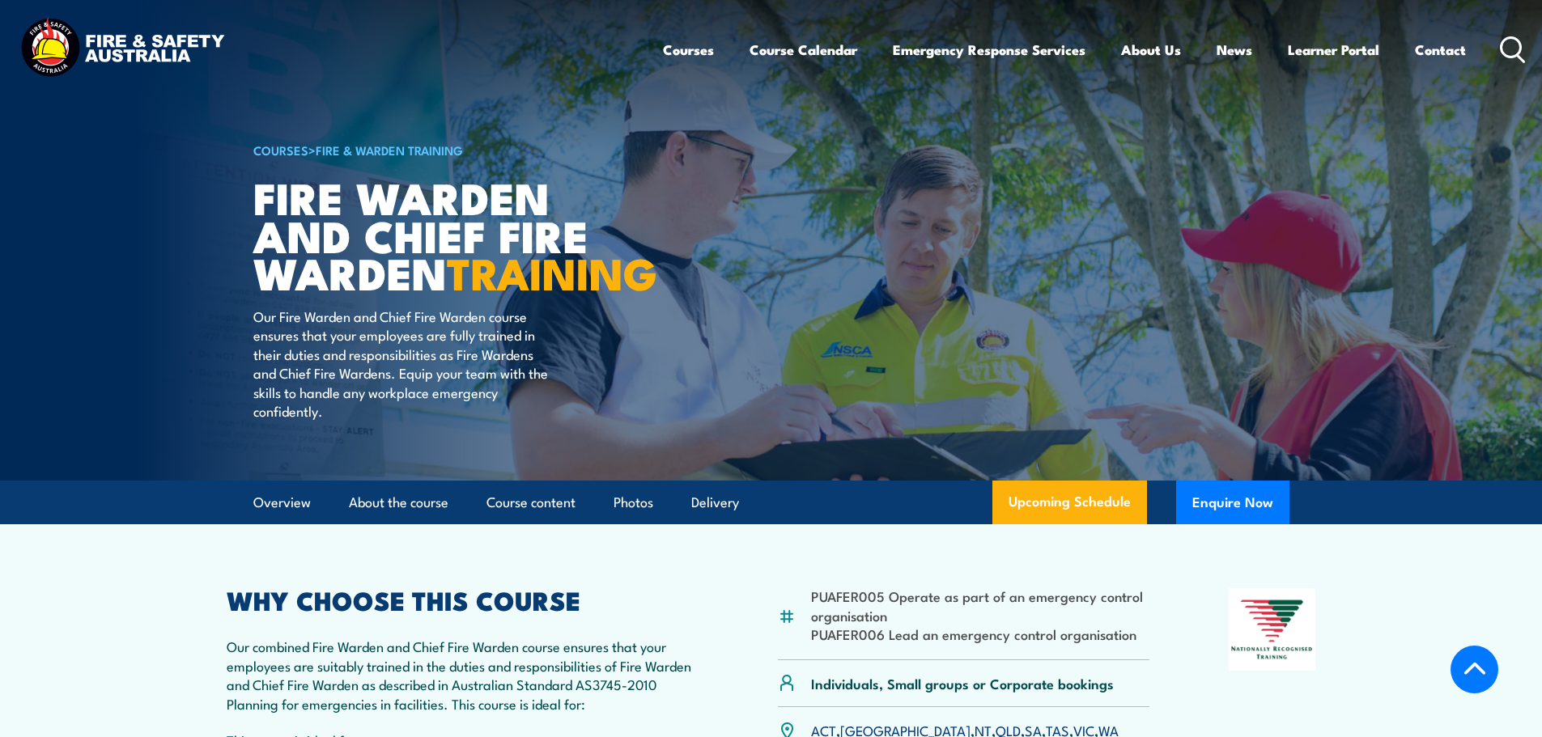 The height and width of the screenshot is (737, 1542). I want to click on p: Individuals, Small groups or Corporate bookings, so click(962, 683).